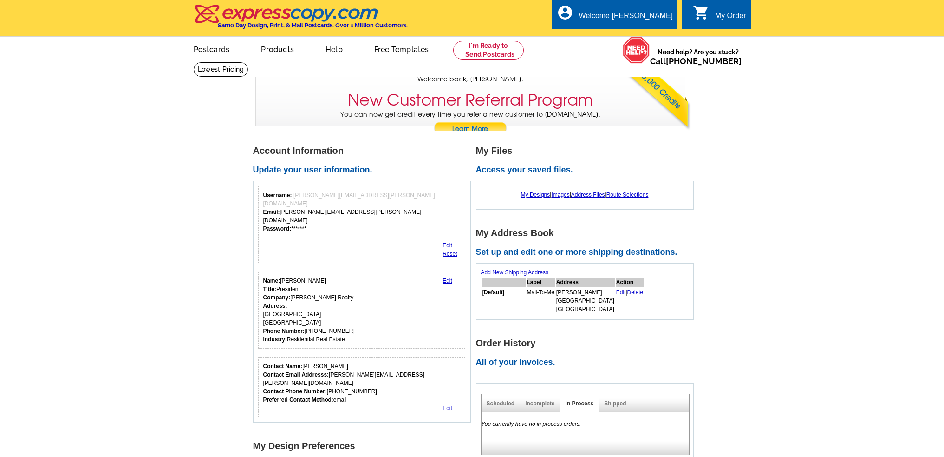 This screenshot has width=944, height=457. Describe the element at coordinates (275, 339) in the screenshot. I see `strong: Industry:` at that location.